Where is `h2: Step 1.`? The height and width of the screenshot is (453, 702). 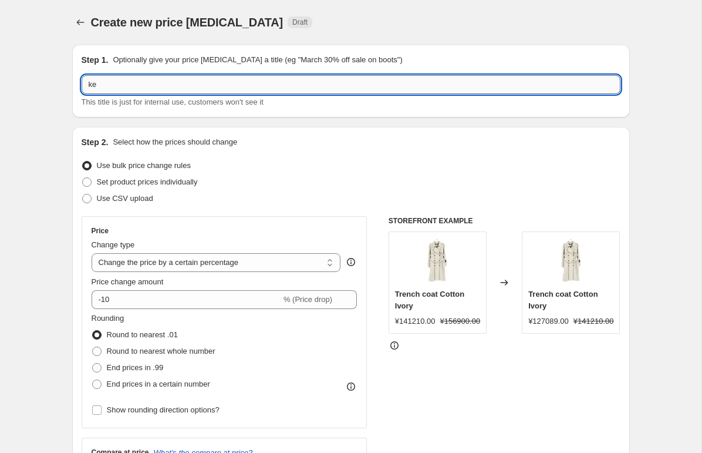
h2: Step 1. is located at coordinates (95, 60).